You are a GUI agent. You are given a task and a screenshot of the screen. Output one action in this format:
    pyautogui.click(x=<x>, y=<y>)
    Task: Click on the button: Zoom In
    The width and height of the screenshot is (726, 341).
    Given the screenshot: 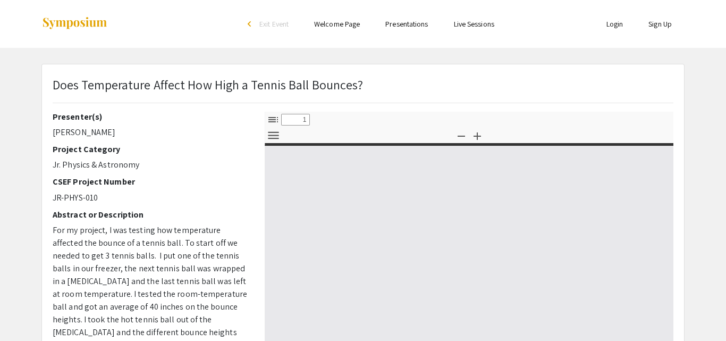 What is the action you would take?
    pyautogui.click(x=477, y=135)
    